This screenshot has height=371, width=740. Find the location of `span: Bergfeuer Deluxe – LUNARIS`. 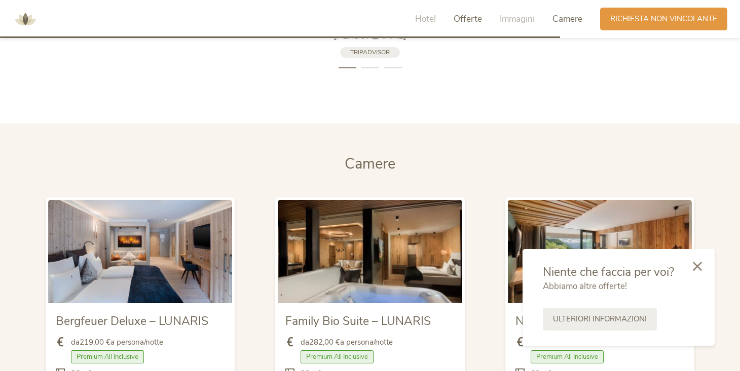

span: Bergfeuer Deluxe – LUNARIS is located at coordinates (132, 321).